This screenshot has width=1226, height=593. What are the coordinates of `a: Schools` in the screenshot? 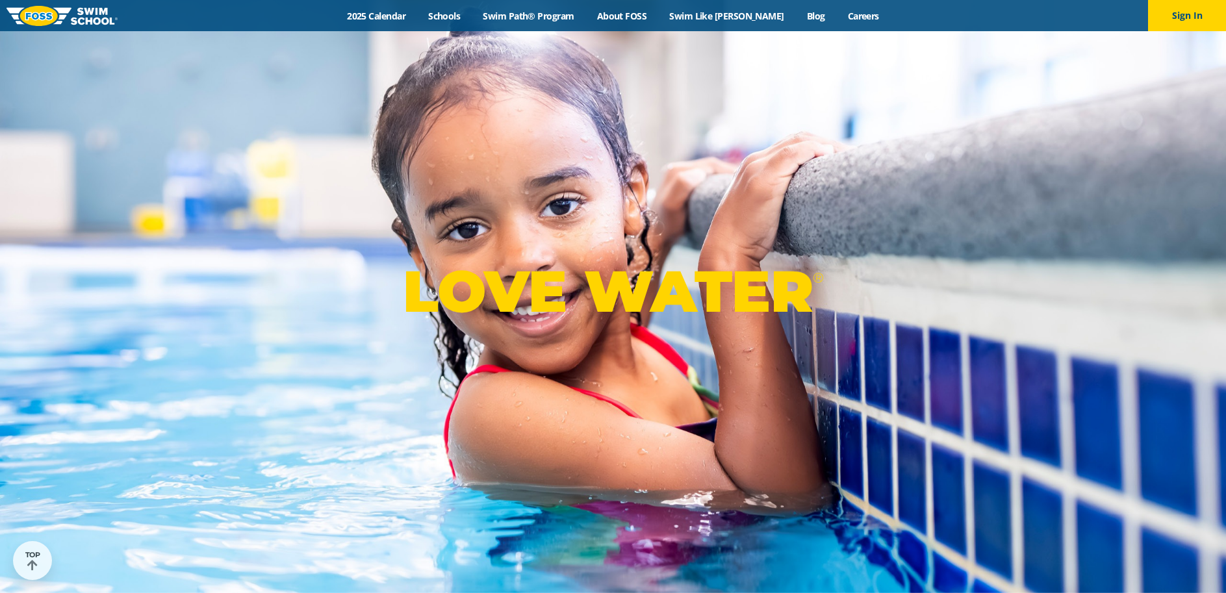 It's located at (444, 16).